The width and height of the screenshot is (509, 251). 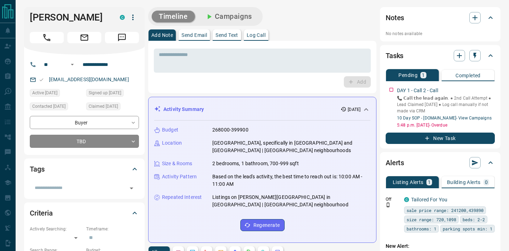 I want to click on h2: Tags, so click(x=37, y=169).